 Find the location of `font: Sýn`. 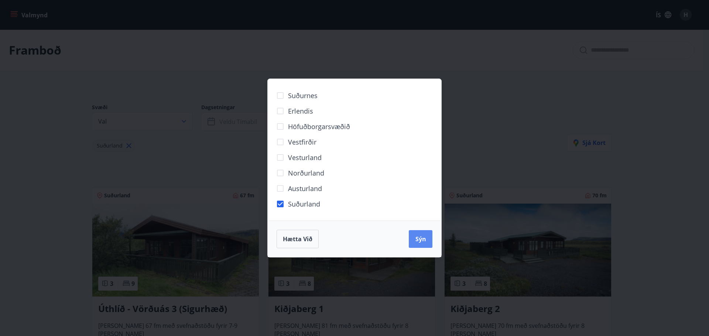

font: Sýn is located at coordinates (420, 239).